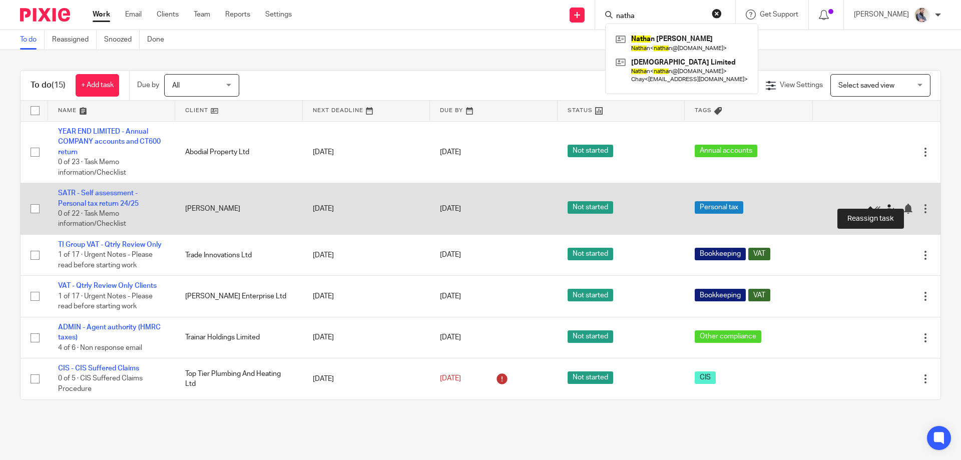 Image resolution: width=961 pixels, height=460 pixels. I want to click on a: TI Group VAT - Qtrly Review Only, so click(110, 245).